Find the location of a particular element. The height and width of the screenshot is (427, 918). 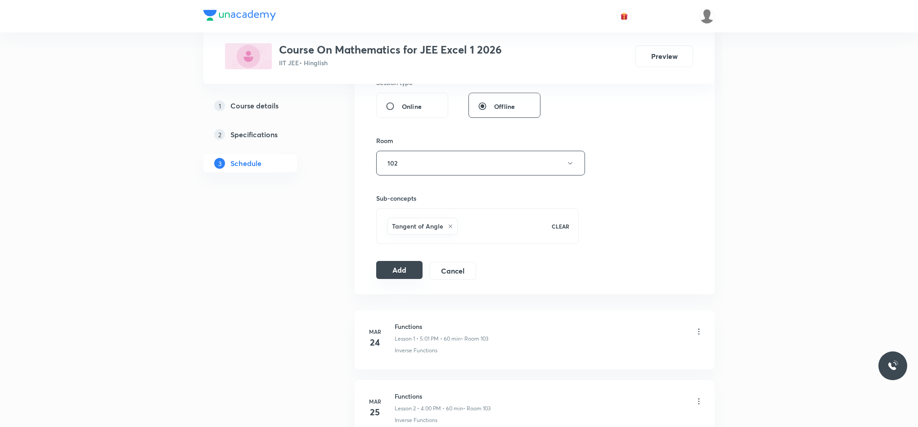

h5: Schedule is located at coordinates (246, 163).